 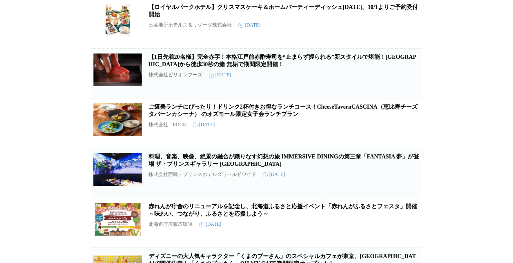 What do you see at coordinates (202, 174) in the screenshot?
I see `p: 株式会社西武・プリンスホテルズワールドワイド` at bounding box center [202, 174].